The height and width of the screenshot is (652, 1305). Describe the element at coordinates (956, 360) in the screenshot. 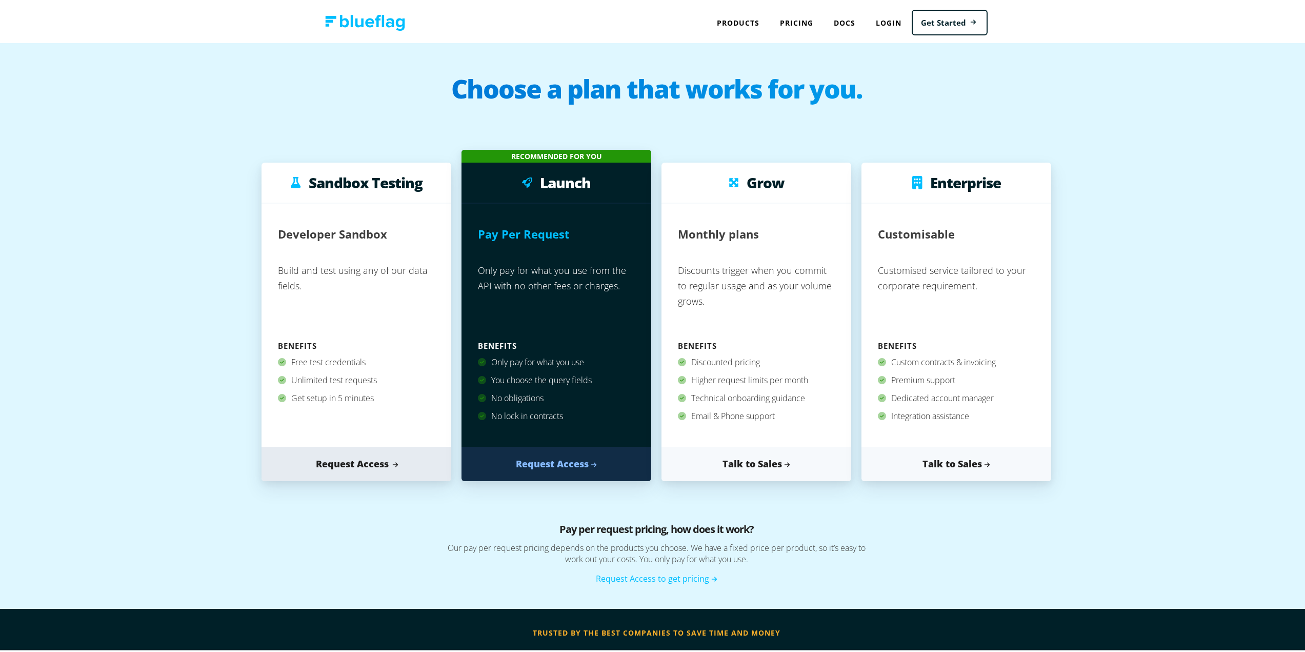

I see `div: Custom contracts & invoicing` at that location.